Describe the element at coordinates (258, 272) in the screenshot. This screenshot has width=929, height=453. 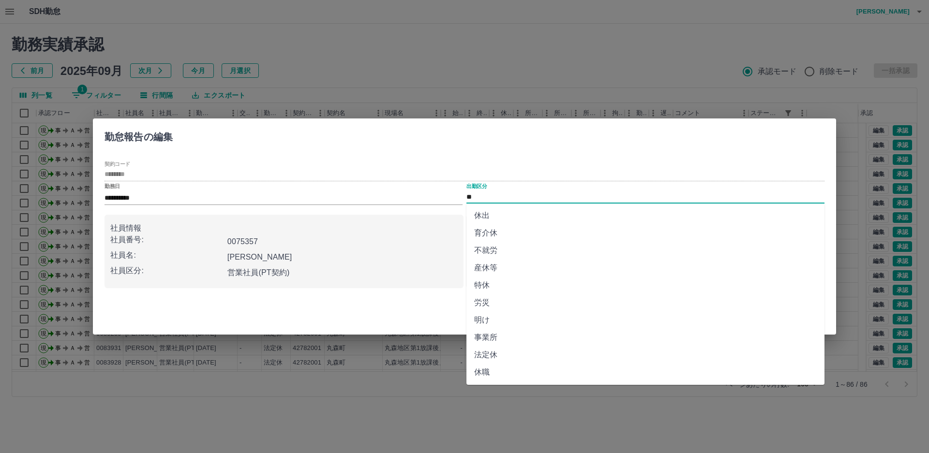
I see `b: 営業社員(PT契約)` at that location.